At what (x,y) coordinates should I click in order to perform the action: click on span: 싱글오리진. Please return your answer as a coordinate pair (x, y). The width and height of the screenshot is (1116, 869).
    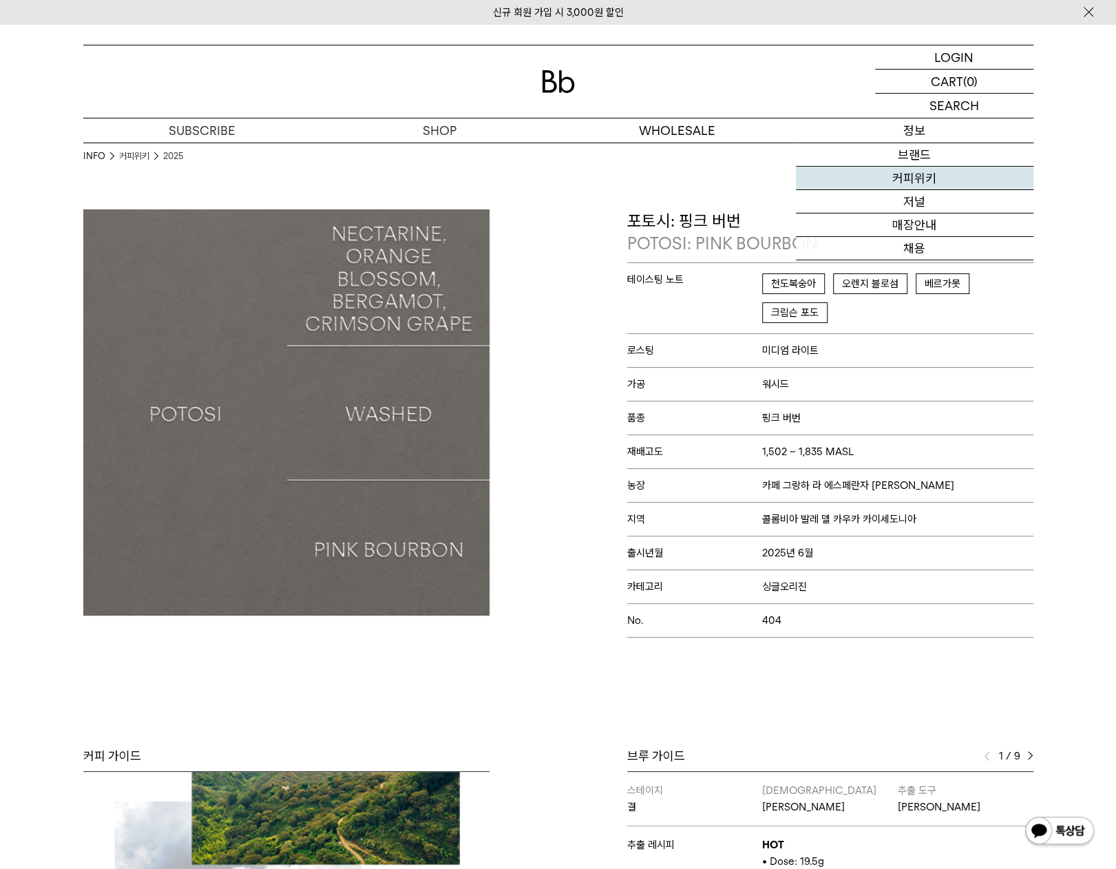
    Looking at the image, I should click on (784, 587).